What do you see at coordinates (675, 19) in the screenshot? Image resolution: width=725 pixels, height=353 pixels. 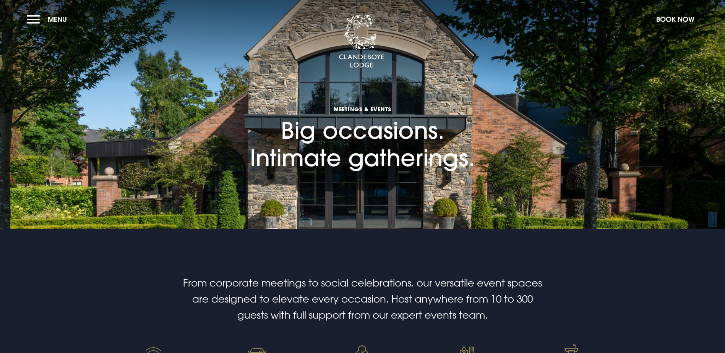 I see `button: Book Now` at bounding box center [675, 19].